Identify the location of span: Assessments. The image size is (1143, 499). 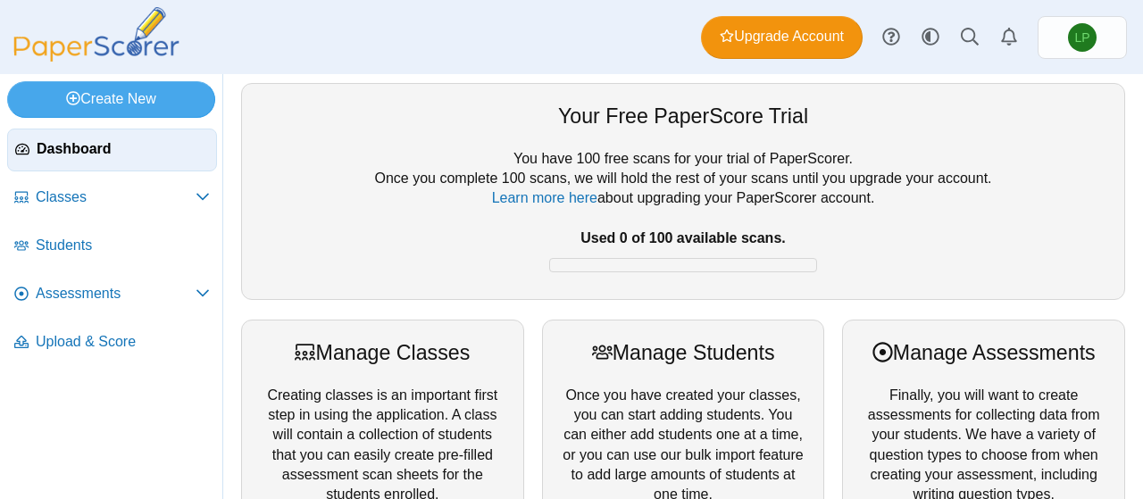
(115, 294).